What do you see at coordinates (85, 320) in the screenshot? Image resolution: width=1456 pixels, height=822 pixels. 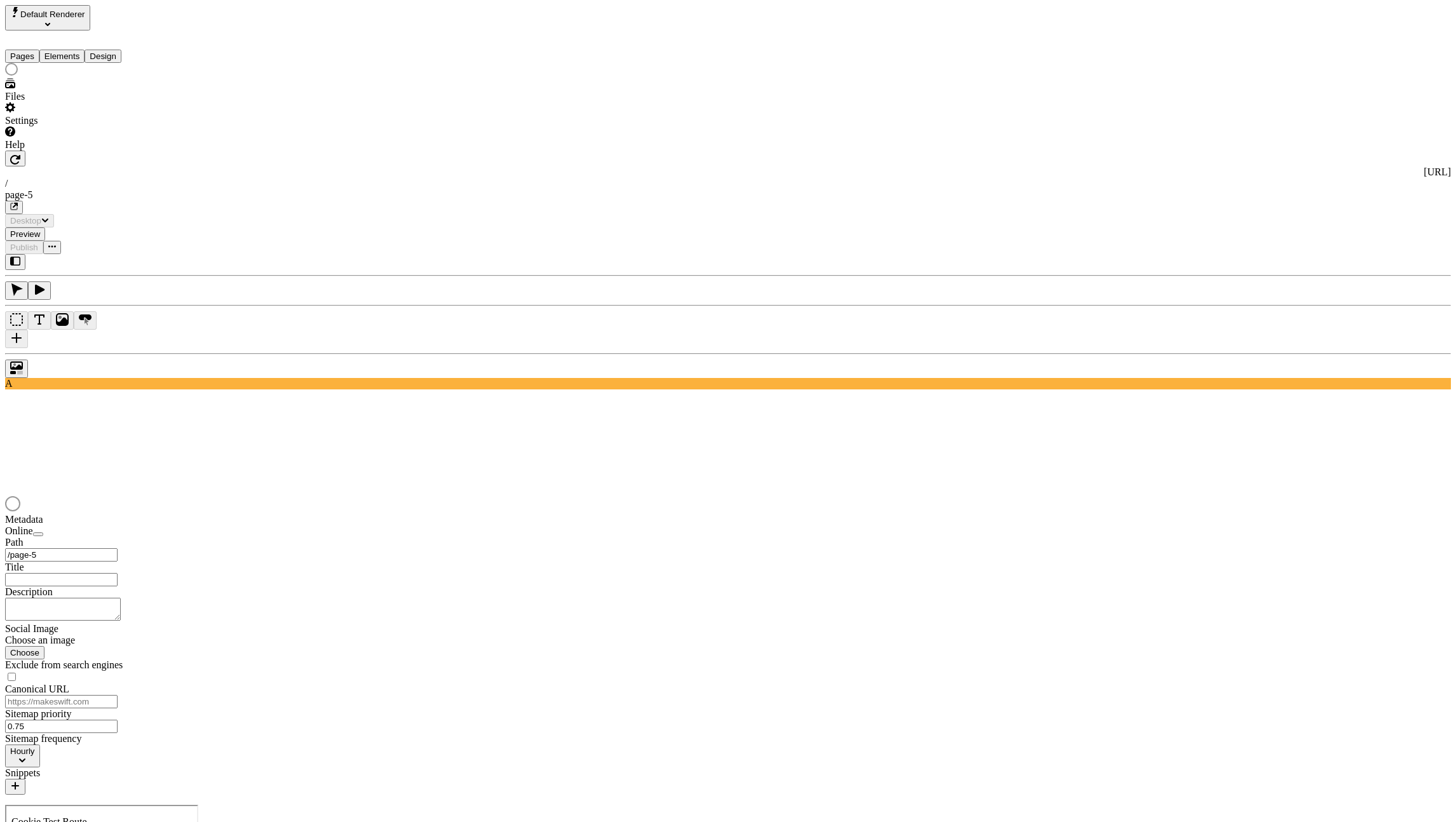 I see `button: Button` at bounding box center [85, 320].